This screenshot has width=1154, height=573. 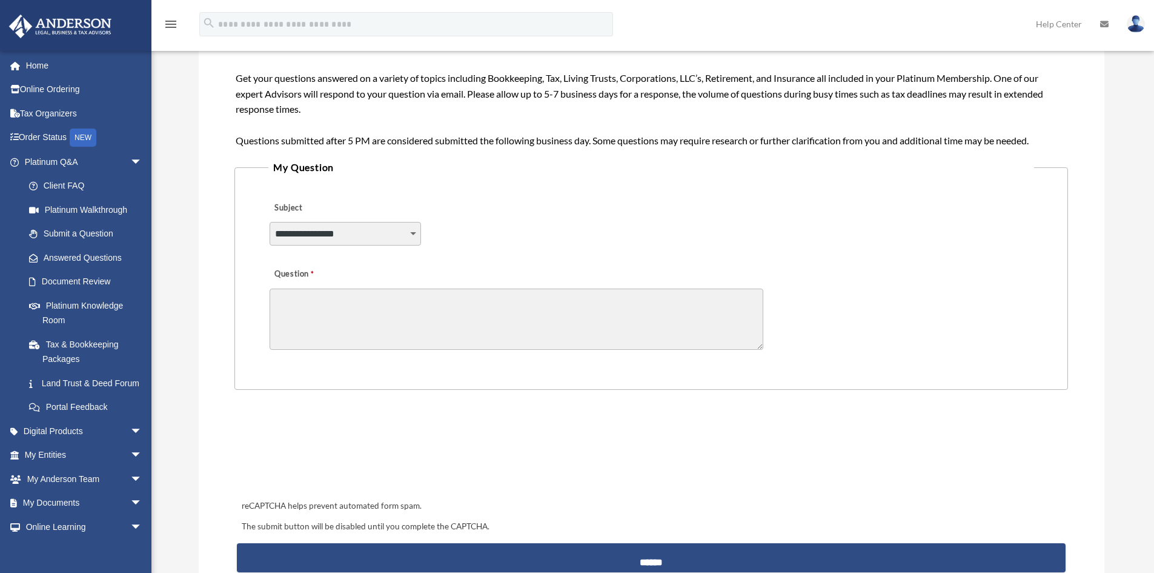 What do you see at coordinates (84, 431) in the screenshot?
I see `a: Digital Productsarrow_drop_down` at bounding box center [84, 431].